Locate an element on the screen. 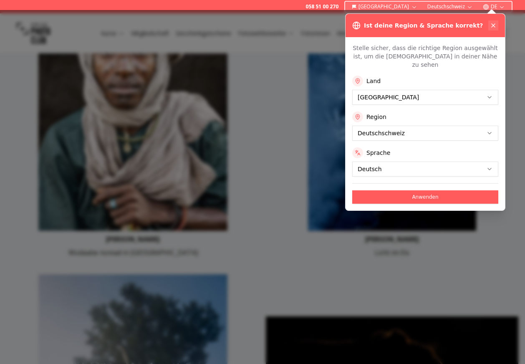  label: Sprache is located at coordinates (378, 153).